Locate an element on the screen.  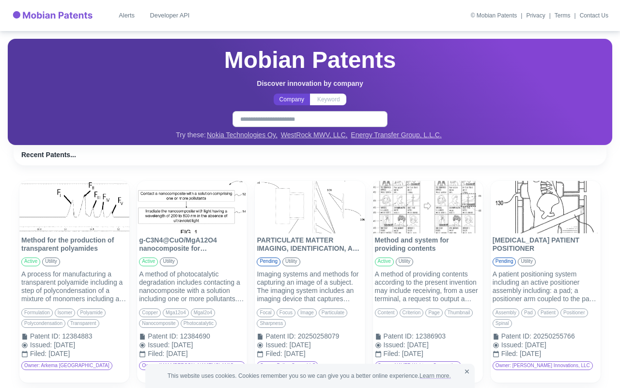
a: Learn more. is located at coordinates (435, 375).